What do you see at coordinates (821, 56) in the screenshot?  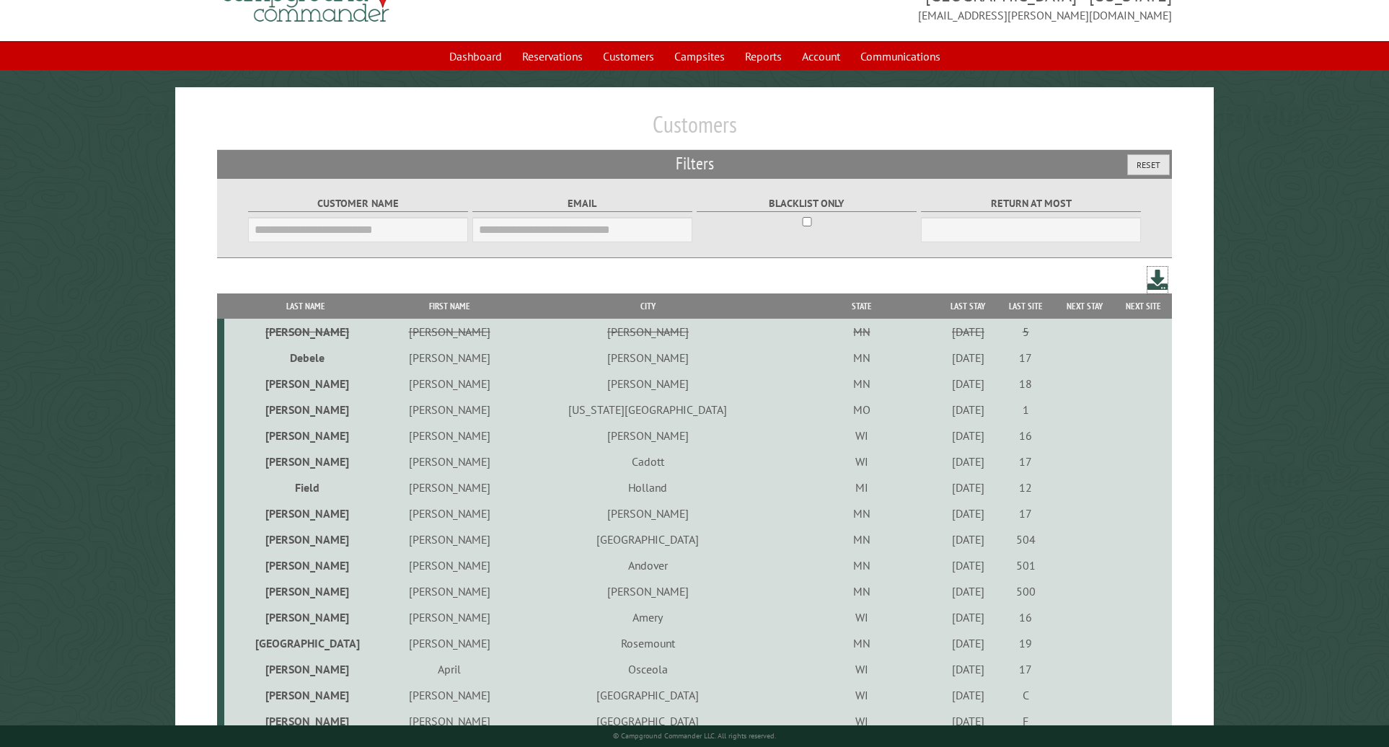 I see `a: Account` at bounding box center [821, 56].